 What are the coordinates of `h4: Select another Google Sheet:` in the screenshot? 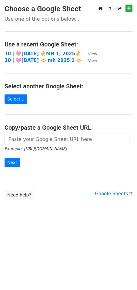 It's located at (69, 86).